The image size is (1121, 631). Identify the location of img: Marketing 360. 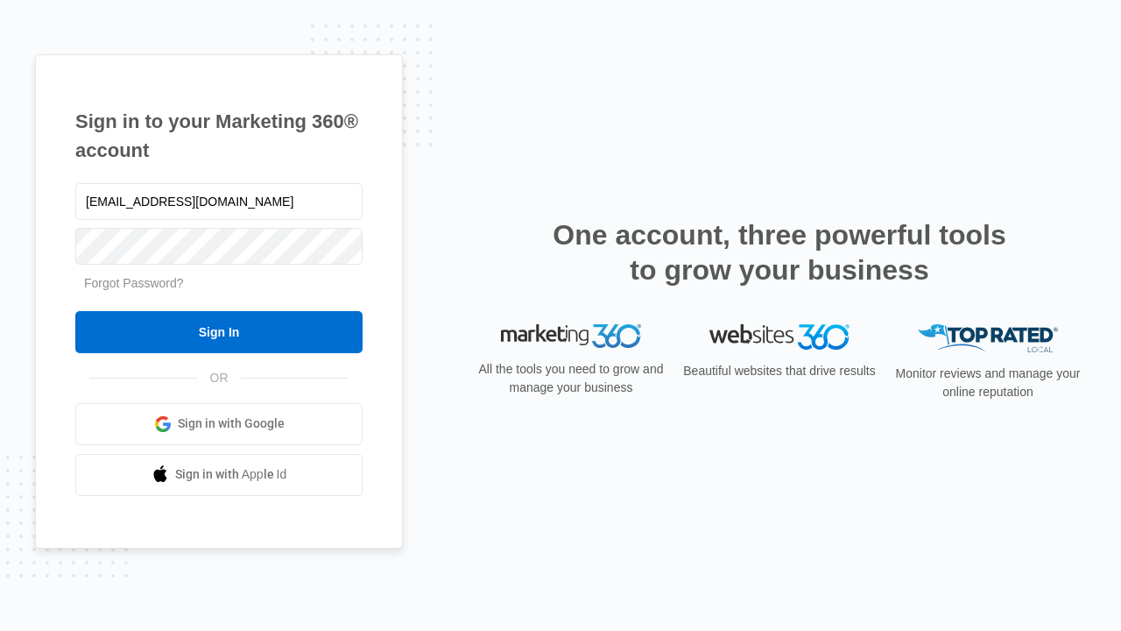
(571, 336).